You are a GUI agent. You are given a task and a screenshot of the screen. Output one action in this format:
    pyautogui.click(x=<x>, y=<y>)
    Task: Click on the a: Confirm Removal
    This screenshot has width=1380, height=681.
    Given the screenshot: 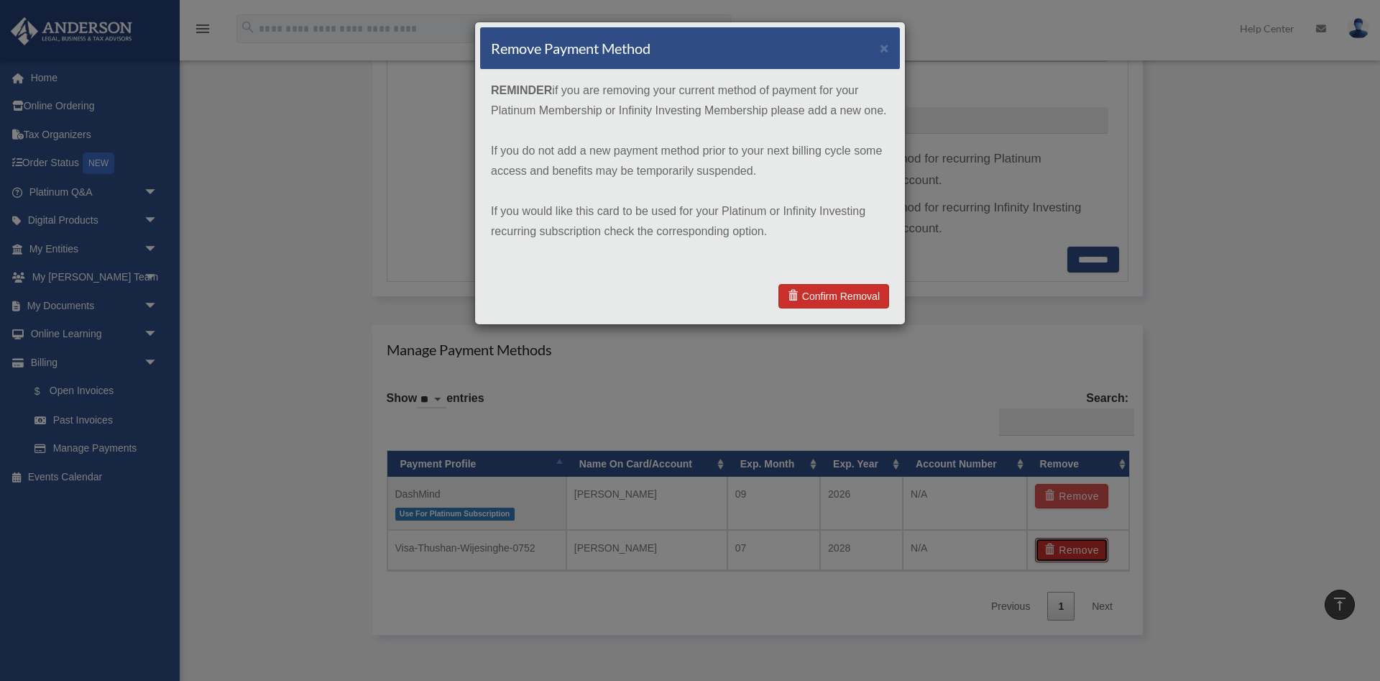 What is the action you would take?
    pyautogui.click(x=834, y=296)
    